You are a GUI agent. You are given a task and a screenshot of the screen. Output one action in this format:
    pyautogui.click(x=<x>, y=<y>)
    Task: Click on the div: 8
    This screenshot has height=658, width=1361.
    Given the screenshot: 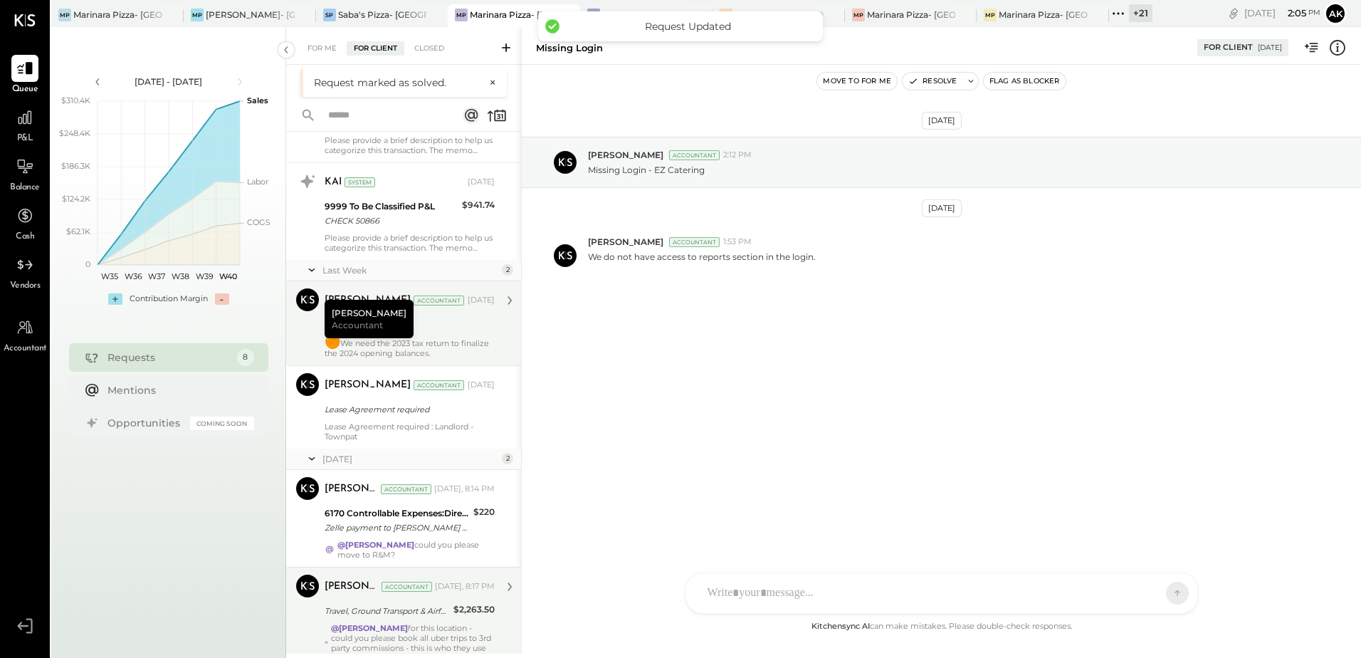 What is the action you would take?
    pyautogui.click(x=246, y=357)
    